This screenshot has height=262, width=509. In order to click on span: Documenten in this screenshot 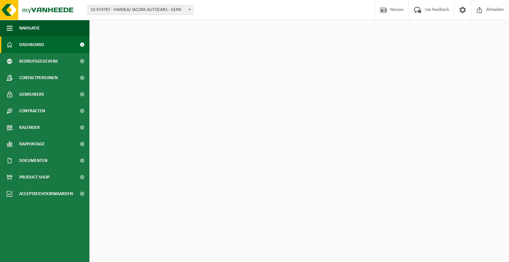, I will do `click(33, 161)`.